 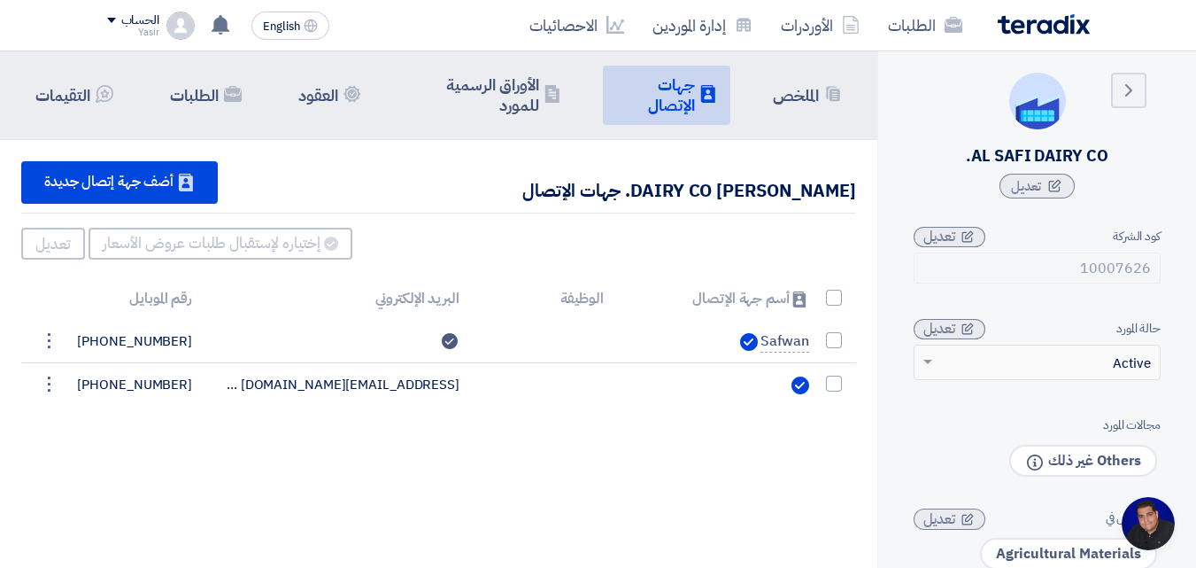 I want to click on th: الوظيفة, so click(x=545, y=298).